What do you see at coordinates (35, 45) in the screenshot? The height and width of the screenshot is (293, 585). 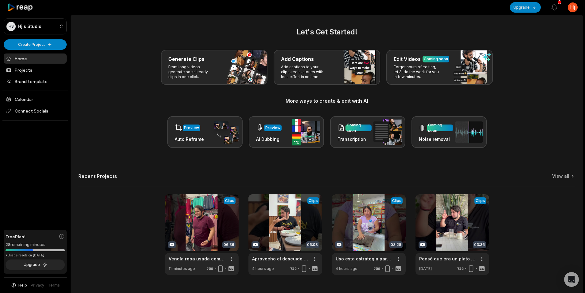 I see `button: Create Project` at bounding box center [35, 45].